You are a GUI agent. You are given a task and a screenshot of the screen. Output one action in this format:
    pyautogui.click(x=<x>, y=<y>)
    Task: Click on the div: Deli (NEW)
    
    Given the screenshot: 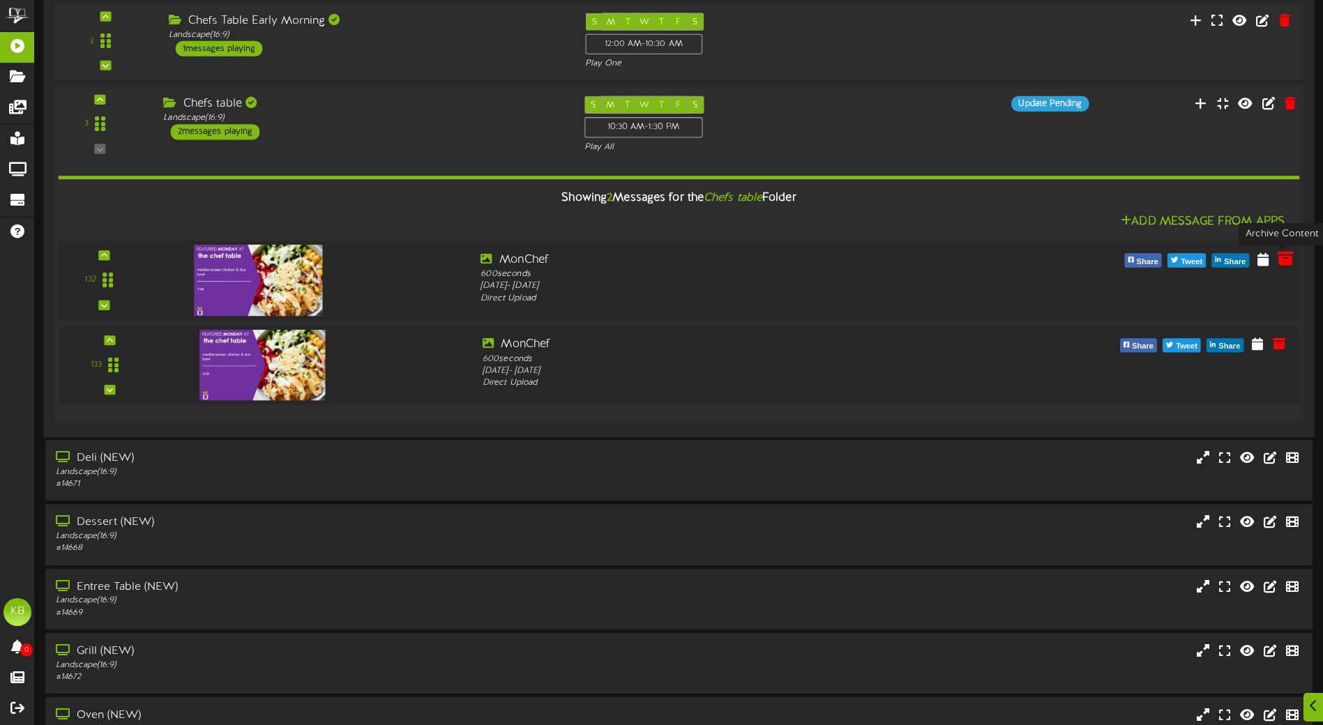 What is the action you would take?
    pyautogui.click(x=309, y=458)
    